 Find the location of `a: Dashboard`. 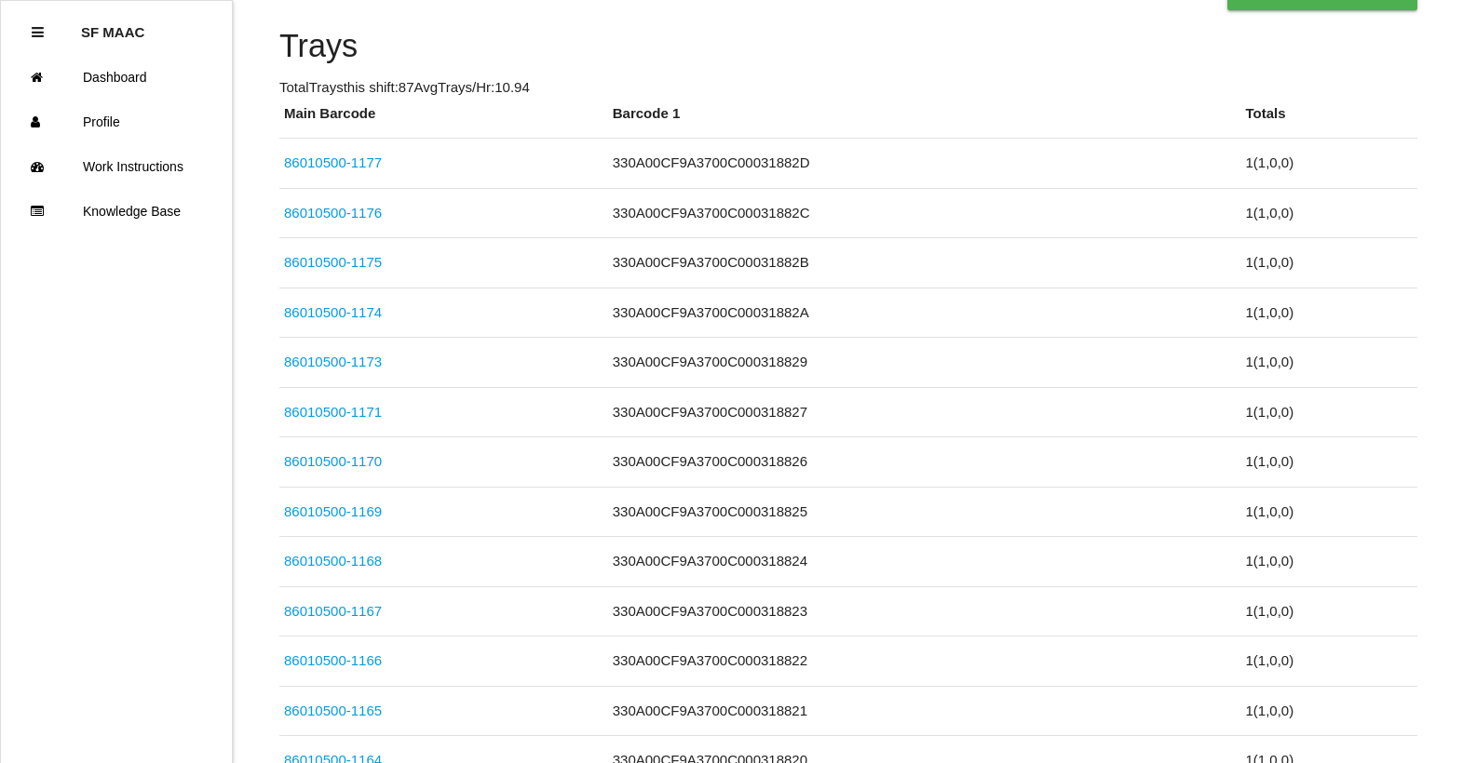

a: Dashboard is located at coordinates (116, 77).